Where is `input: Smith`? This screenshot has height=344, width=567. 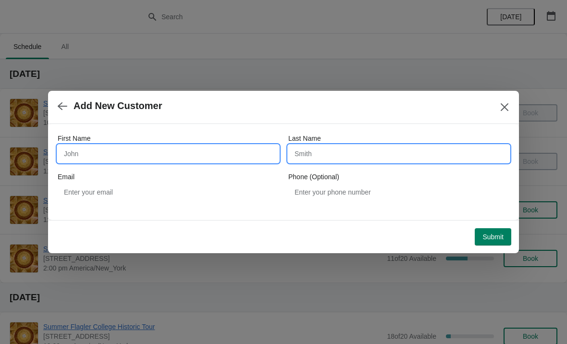 input: Smith is located at coordinates (399, 154).